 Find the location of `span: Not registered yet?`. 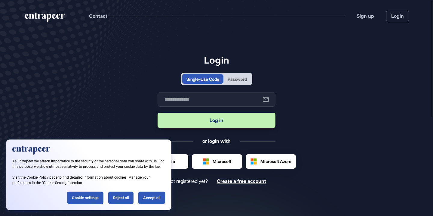

span: Not registered yet? is located at coordinates (187, 181).